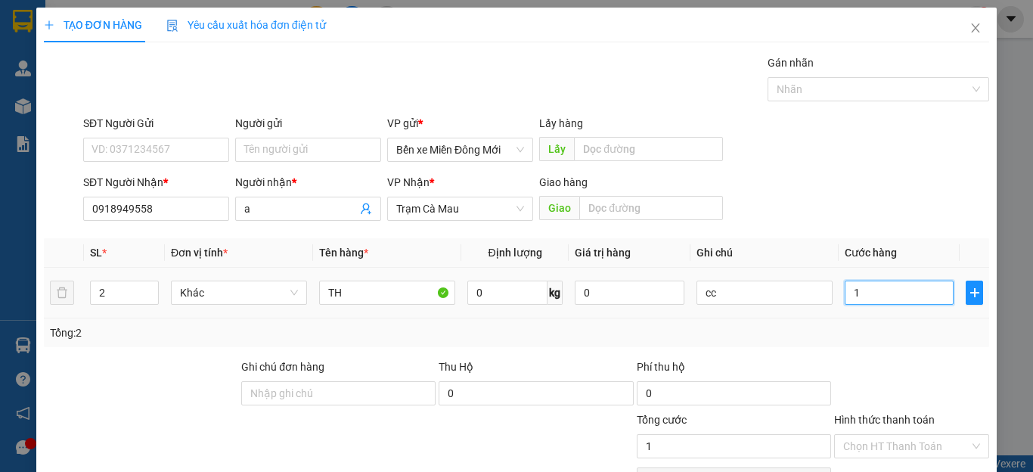 This screenshot has width=1033, height=472. Describe the element at coordinates (765, 253) in the screenshot. I see `th: Ghi chú` at that location.